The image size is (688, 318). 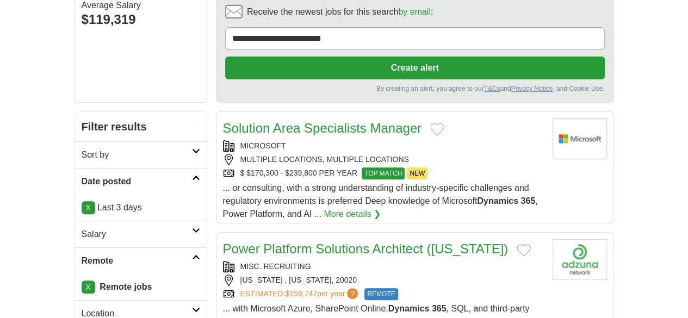 What do you see at coordinates (580, 260) in the screenshot?
I see `img: Company logo` at bounding box center [580, 260].